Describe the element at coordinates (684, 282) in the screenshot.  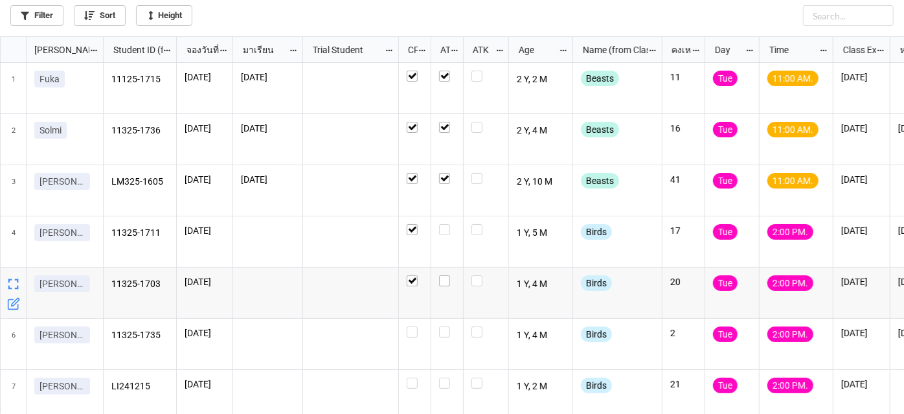
I see `p: 20` at that location.